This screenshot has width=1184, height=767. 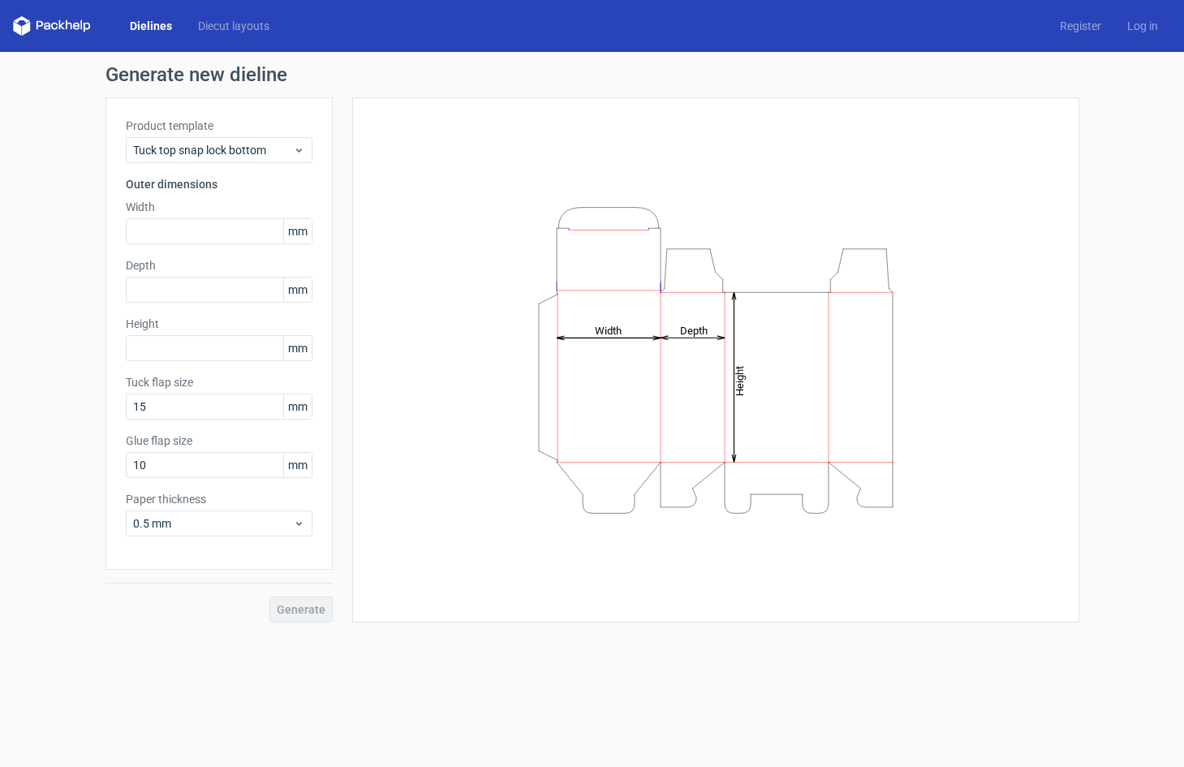 What do you see at coordinates (219, 265) in the screenshot?
I see `label: Depth` at bounding box center [219, 265].